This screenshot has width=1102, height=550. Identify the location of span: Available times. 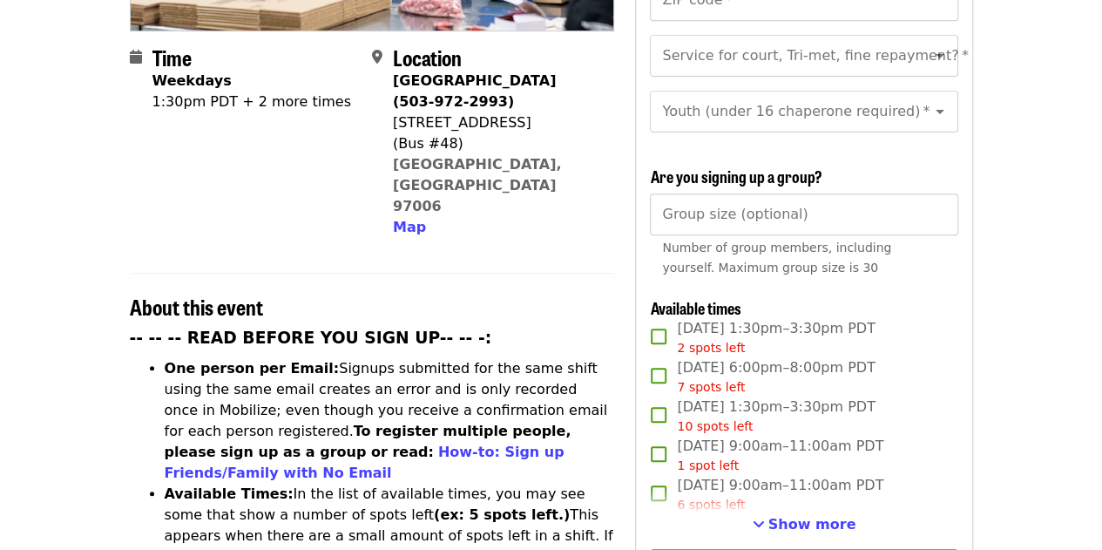
(695, 308).